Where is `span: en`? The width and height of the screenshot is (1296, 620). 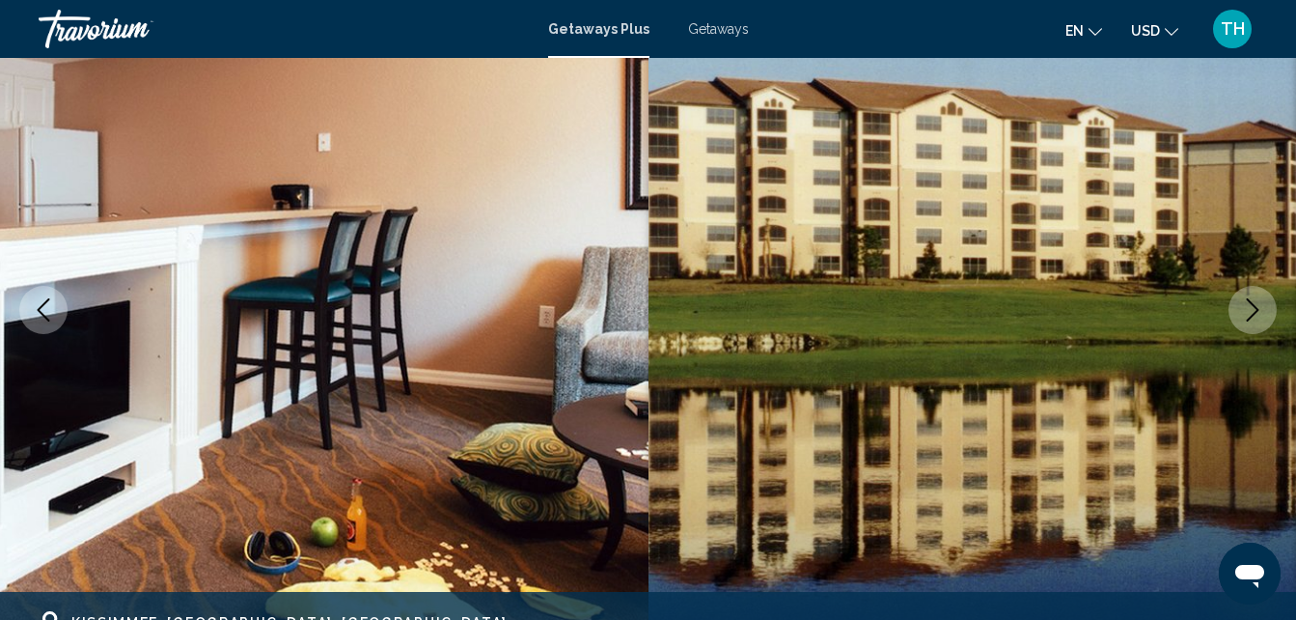
span: en is located at coordinates (1074, 31).